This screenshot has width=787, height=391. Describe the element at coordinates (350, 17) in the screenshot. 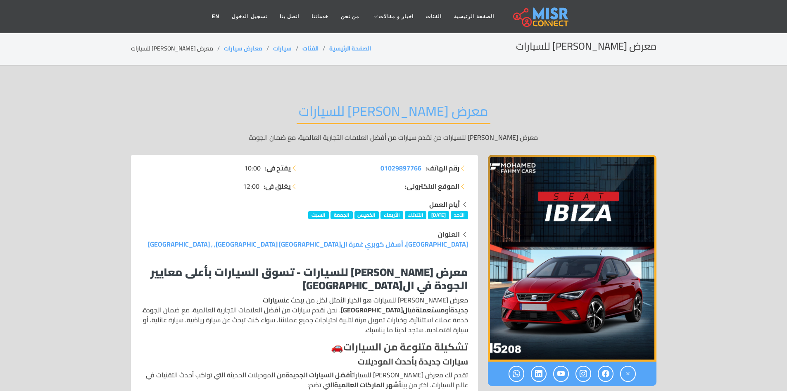

I see `a: من نحن` at that location.